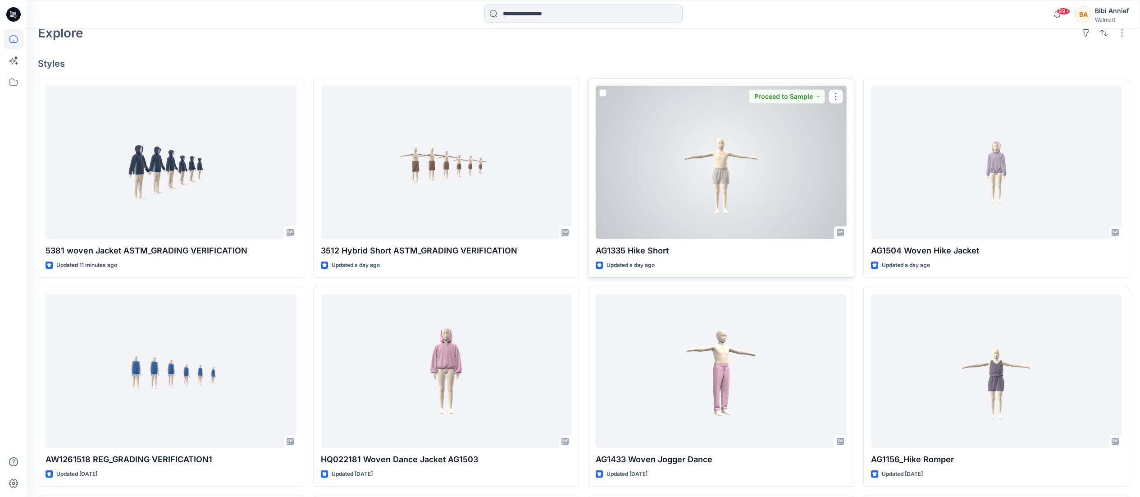 This screenshot has height=497, width=1140. Describe the element at coordinates (1112, 11) in the screenshot. I see `div: Bibi Annief` at that location.